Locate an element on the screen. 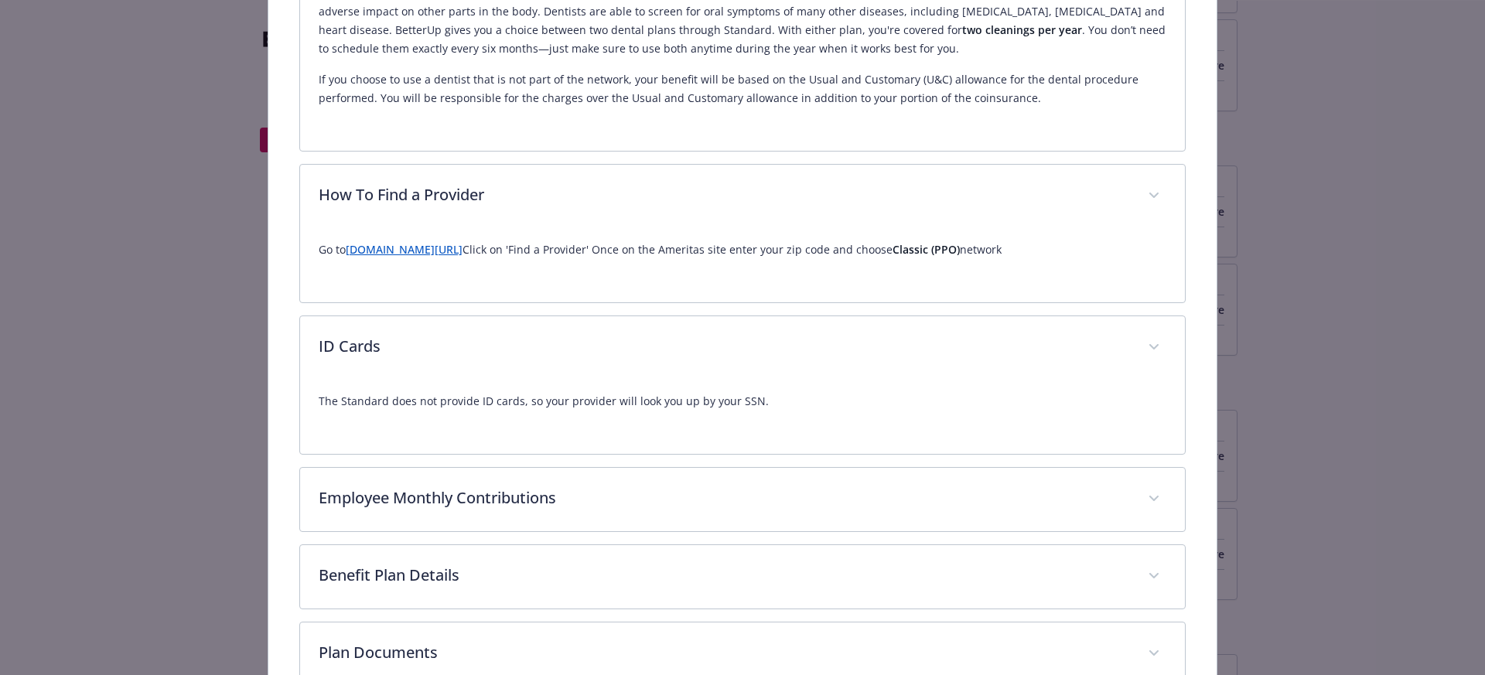 The width and height of the screenshot is (1485, 675). p: If you choose to use a dentist that is not part of the network, your benefit will be based on the... is located at coordinates (742, 89).